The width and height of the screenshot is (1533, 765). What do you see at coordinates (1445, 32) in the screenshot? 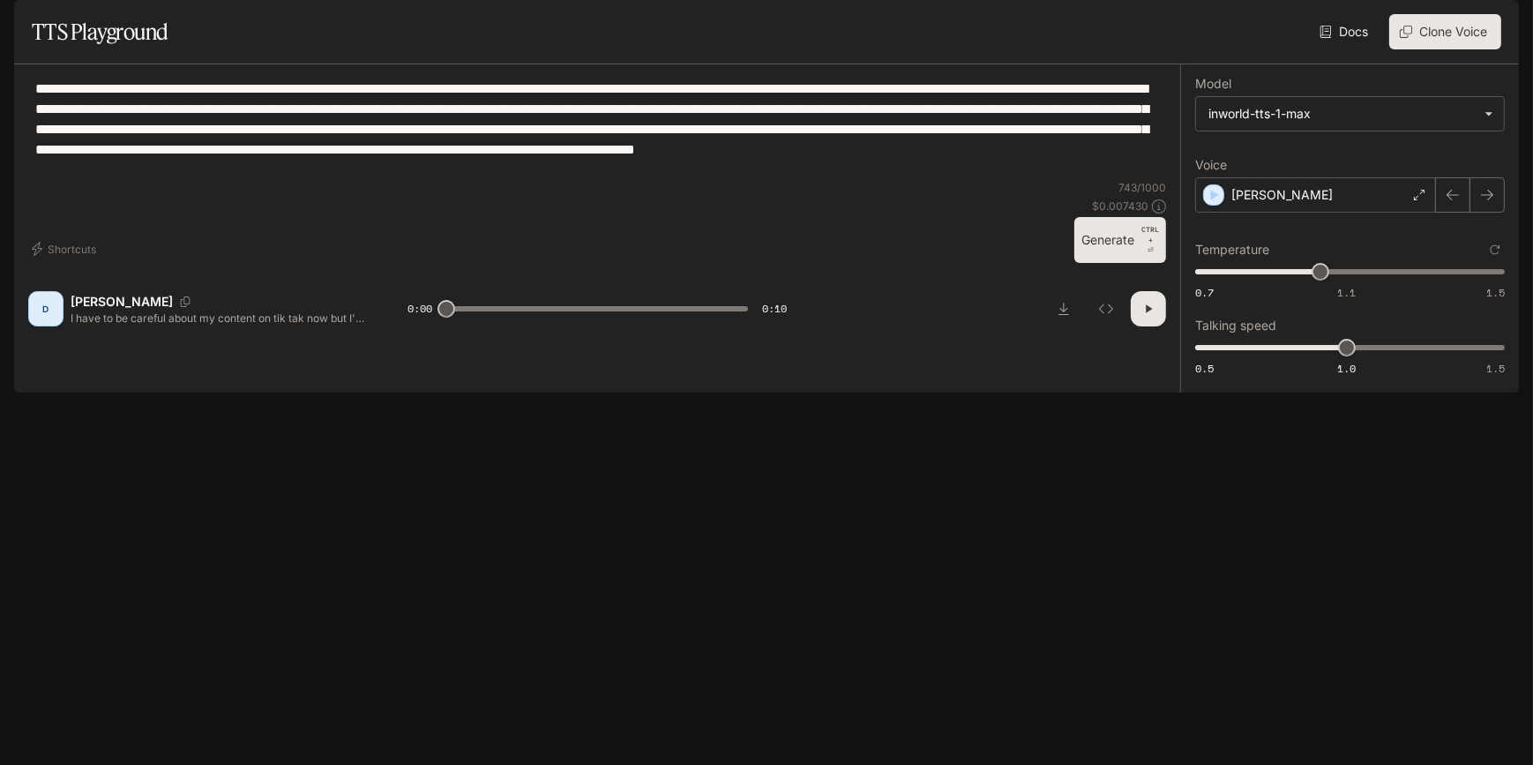
I see `button: Clone Voice` at bounding box center [1445, 32].